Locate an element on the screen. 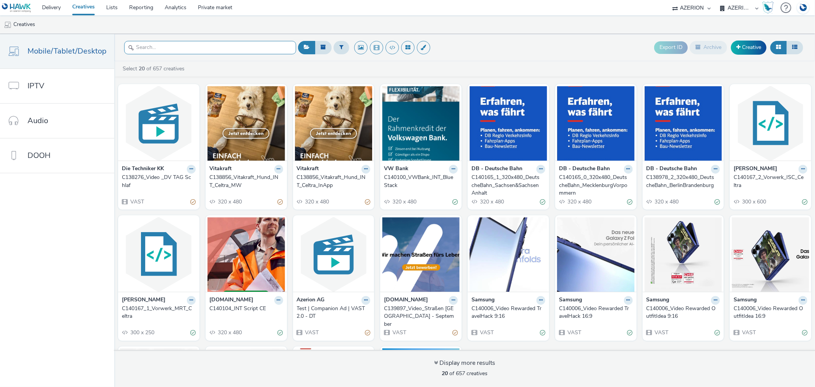 The height and width of the screenshot is (387, 815). img: C140167_2_Vorwerk_ISC_Celtra visual is located at coordinates (770, 123).